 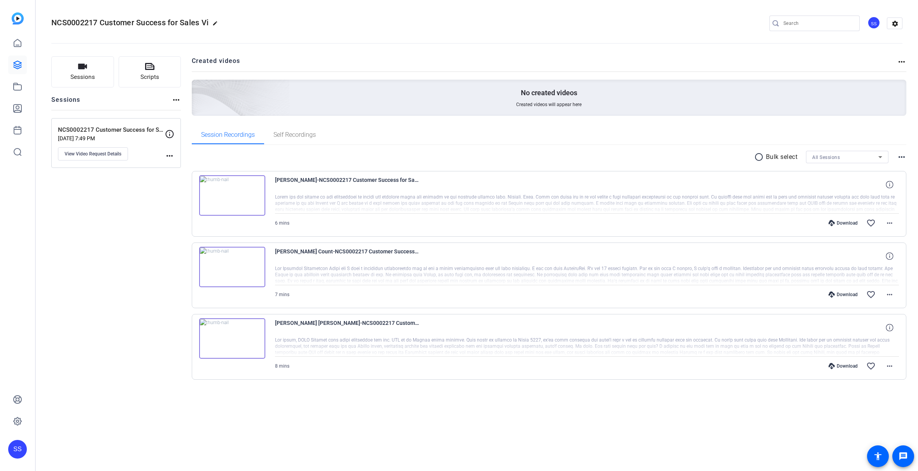 What do you see at coordinates (782, 157) in the screenshot?
I see `p: Bulk select` at bounding box center [782, 157].